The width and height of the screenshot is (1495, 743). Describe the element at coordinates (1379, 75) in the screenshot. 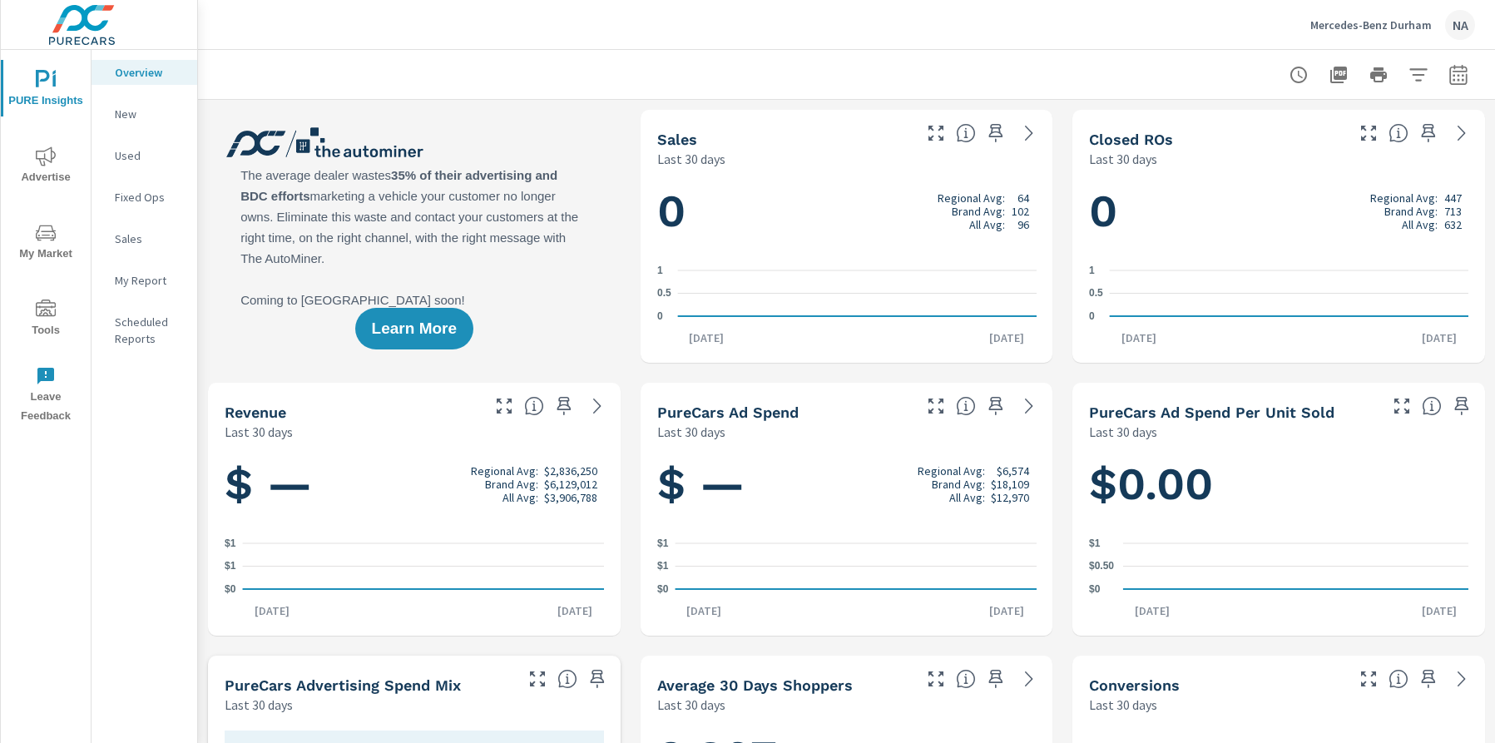

I see `button: Print Report` at that location.